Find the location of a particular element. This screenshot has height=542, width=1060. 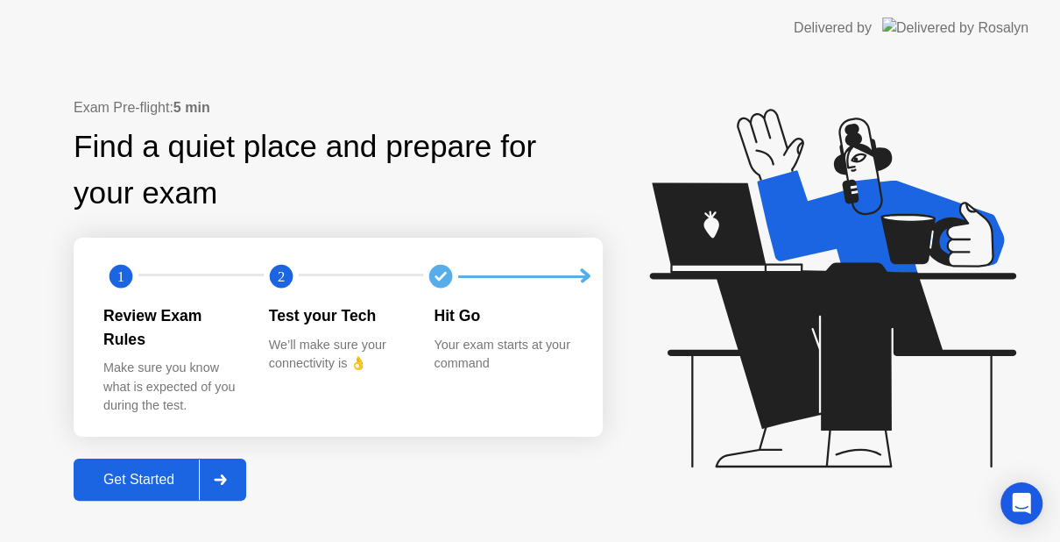

div: Review Exam Rules is located at coordinates (172, 327).